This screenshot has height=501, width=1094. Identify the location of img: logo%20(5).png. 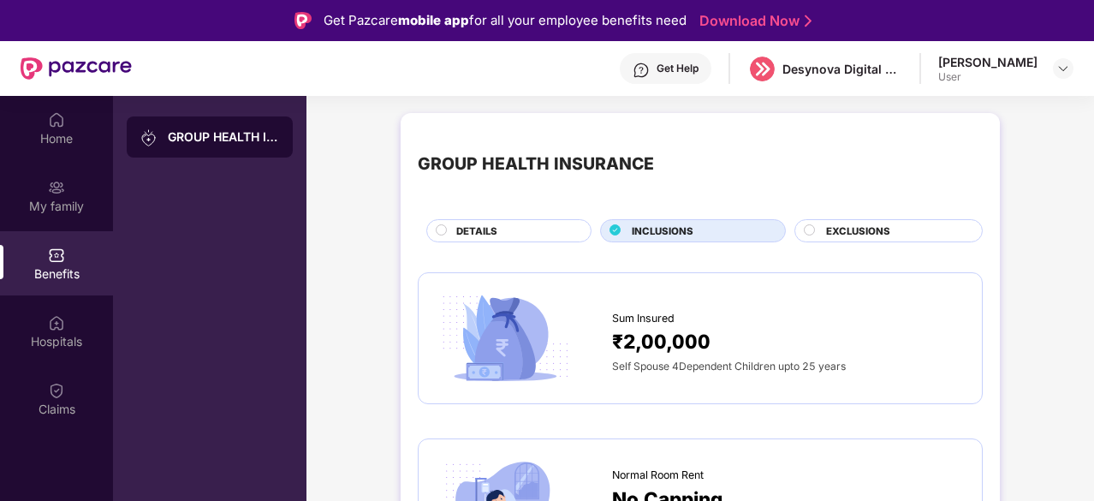
(762, 68).